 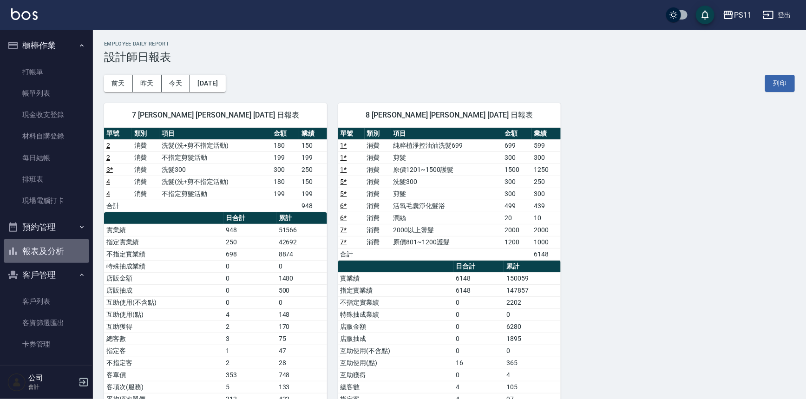 What do you see at coordinates (46, 46) in the screenshot?
I see `button: 櫃檯作業` at bounding box center [46, 46].